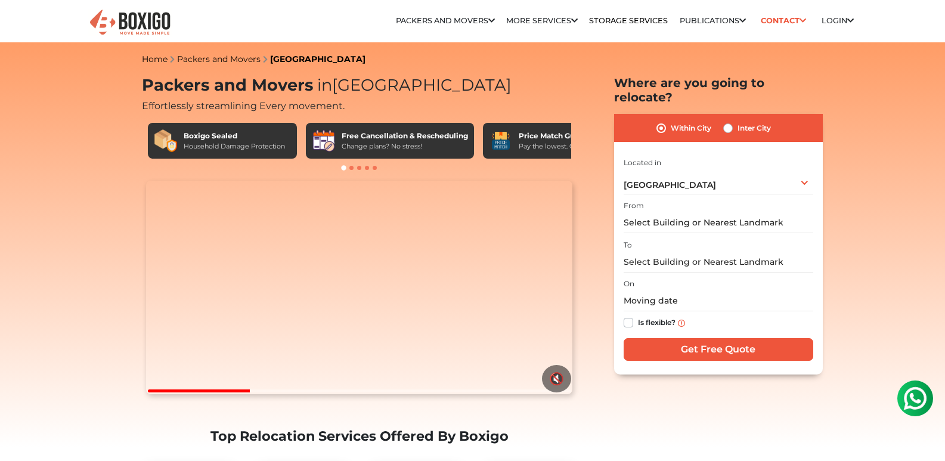 This screenshot has width=945, height=461. What do you see at coordinates (155, 59) in the screenshot?
I see `a: Home` at bounding box center [155, 59].